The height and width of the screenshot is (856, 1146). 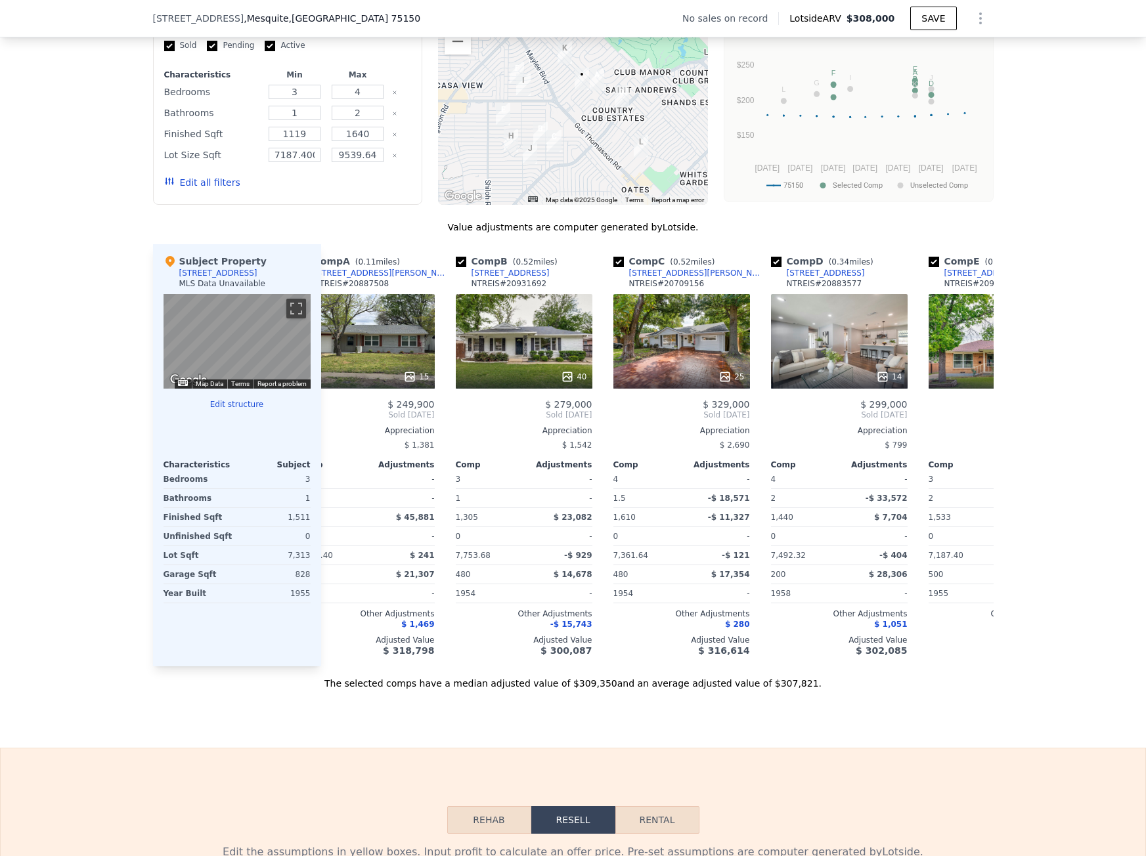 What do you see at coordinates (415, 575) in the screenshot?
I see `span: $ 21,307` at bounding box center [415, 575].